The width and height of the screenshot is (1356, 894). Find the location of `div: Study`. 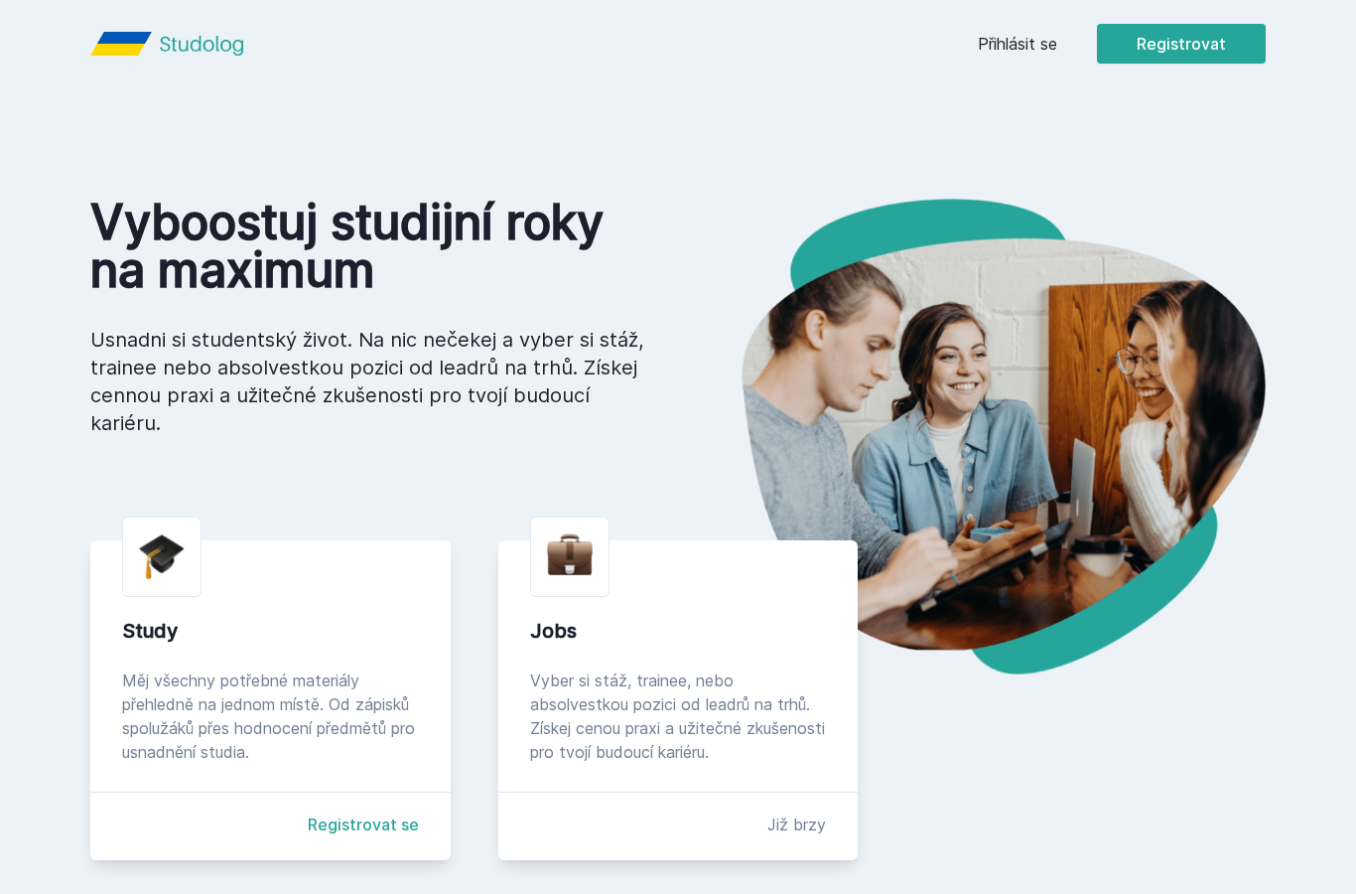

div: Study is located at coordinates (270, 630).